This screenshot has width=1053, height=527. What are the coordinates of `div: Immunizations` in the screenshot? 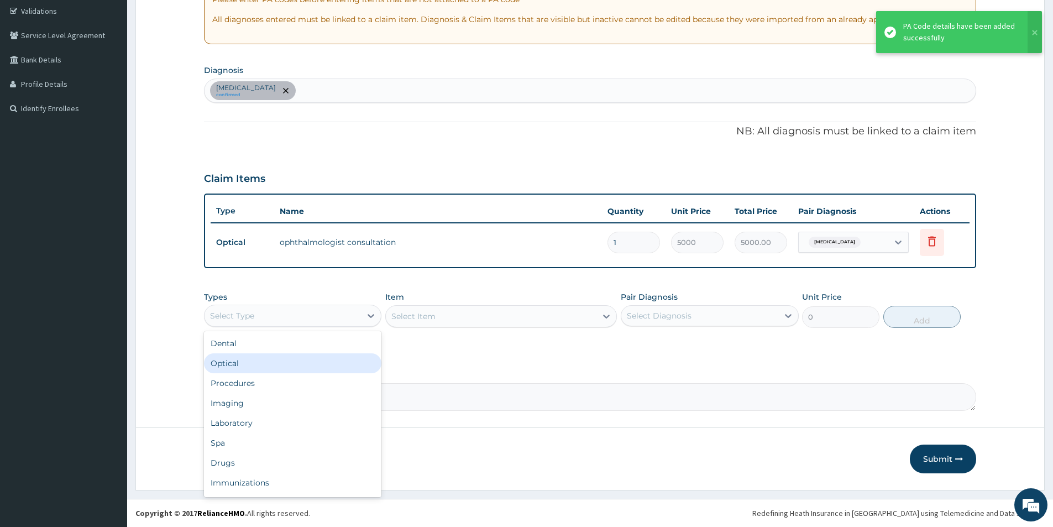 It's located at (292, 483).